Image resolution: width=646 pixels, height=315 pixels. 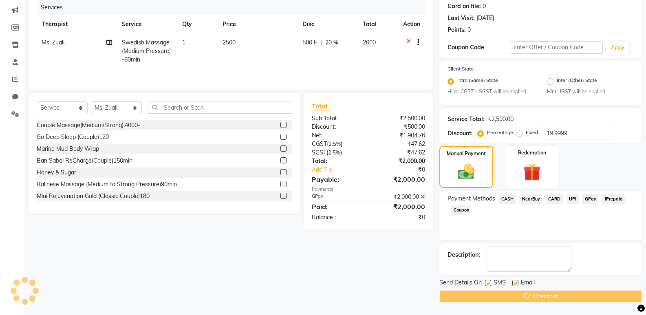 What do you see at coordinates (478, 82) in the screenshot?
I see `label: Intra (Same) State` at bounding box center [478, 82].